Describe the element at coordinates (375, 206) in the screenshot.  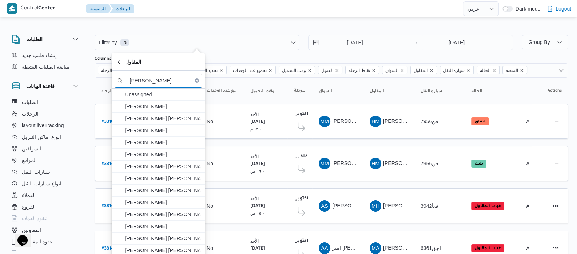
I see `div: Muhammad Hasani Muhammad Ibrahem` at that location.